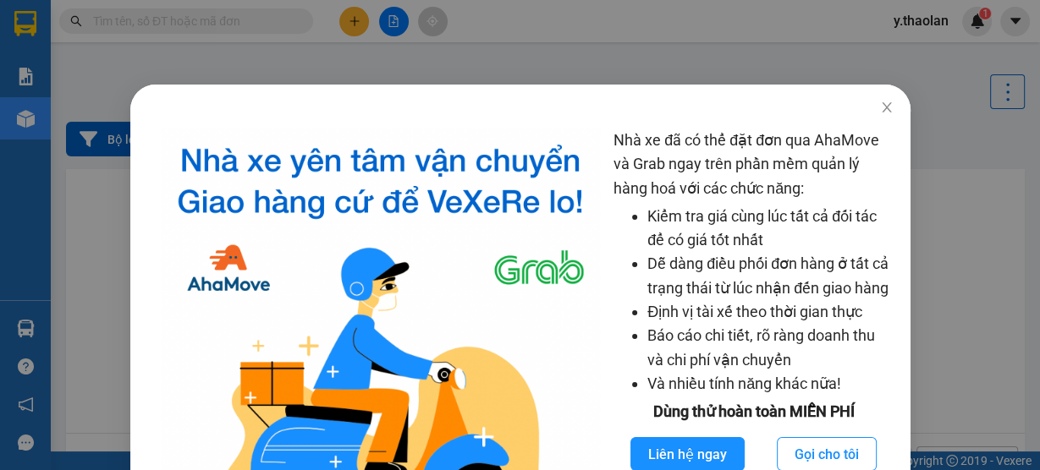  What do you see at coordinates (886, 107) in the screenshot?
I see `span: close` at bounding box center [886, 107].